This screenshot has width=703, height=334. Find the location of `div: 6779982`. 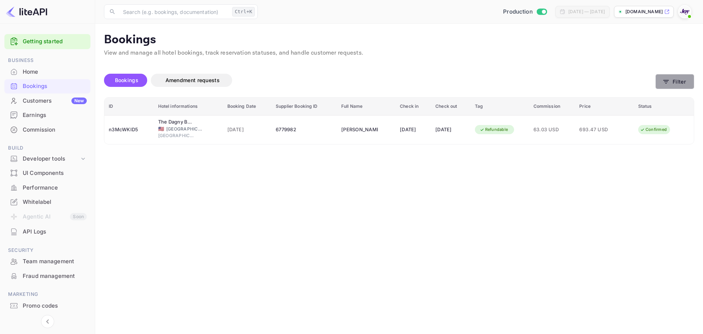

div: 6779982 is located at coordinates (304, 130).